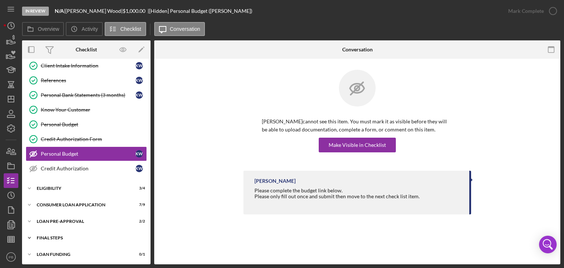 This screenshot has height=268, width=564. Describe the element at coordinates (81, 221) in the screenshot. I see `div: Loan Pre-Approval` at that location.